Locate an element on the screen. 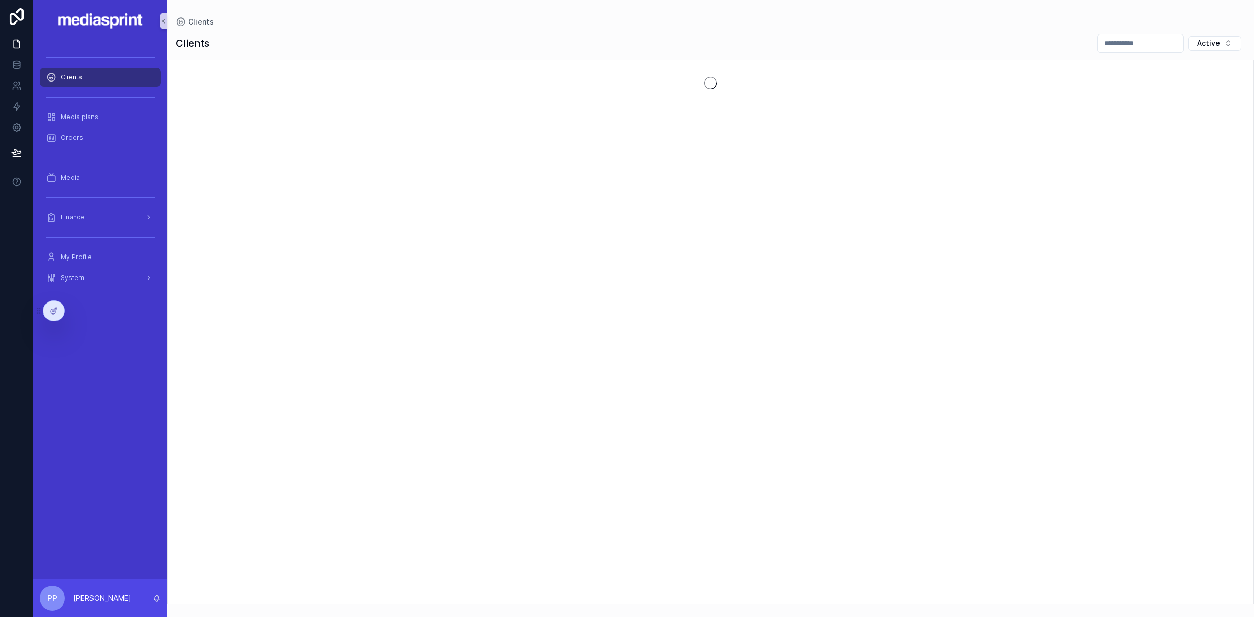  span: My Profile is located at coordinates (76, 257).